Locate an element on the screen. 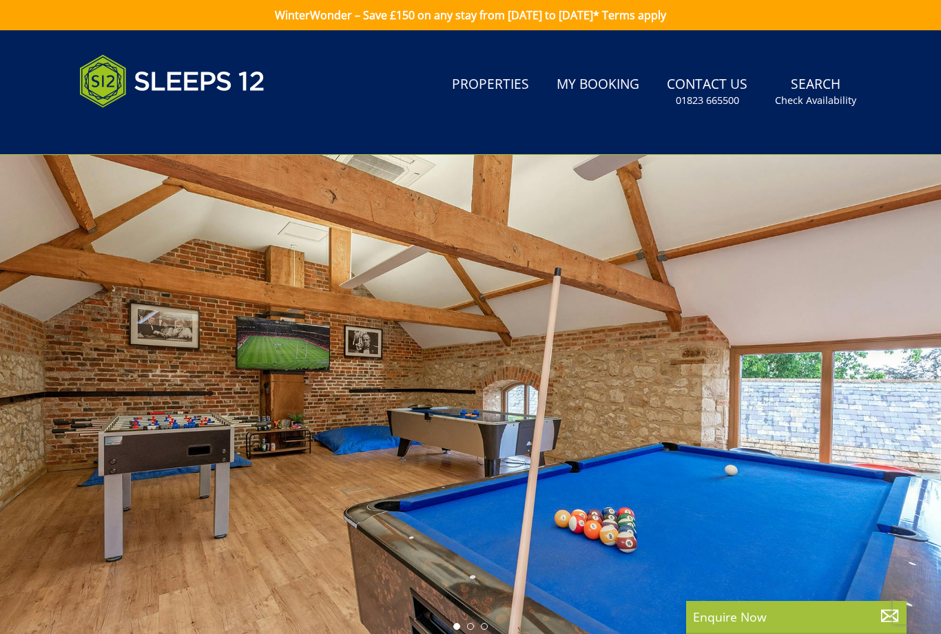 The width and height of the screenshot is (941, 634). a: My Booking is located at coordinates (598, 85).